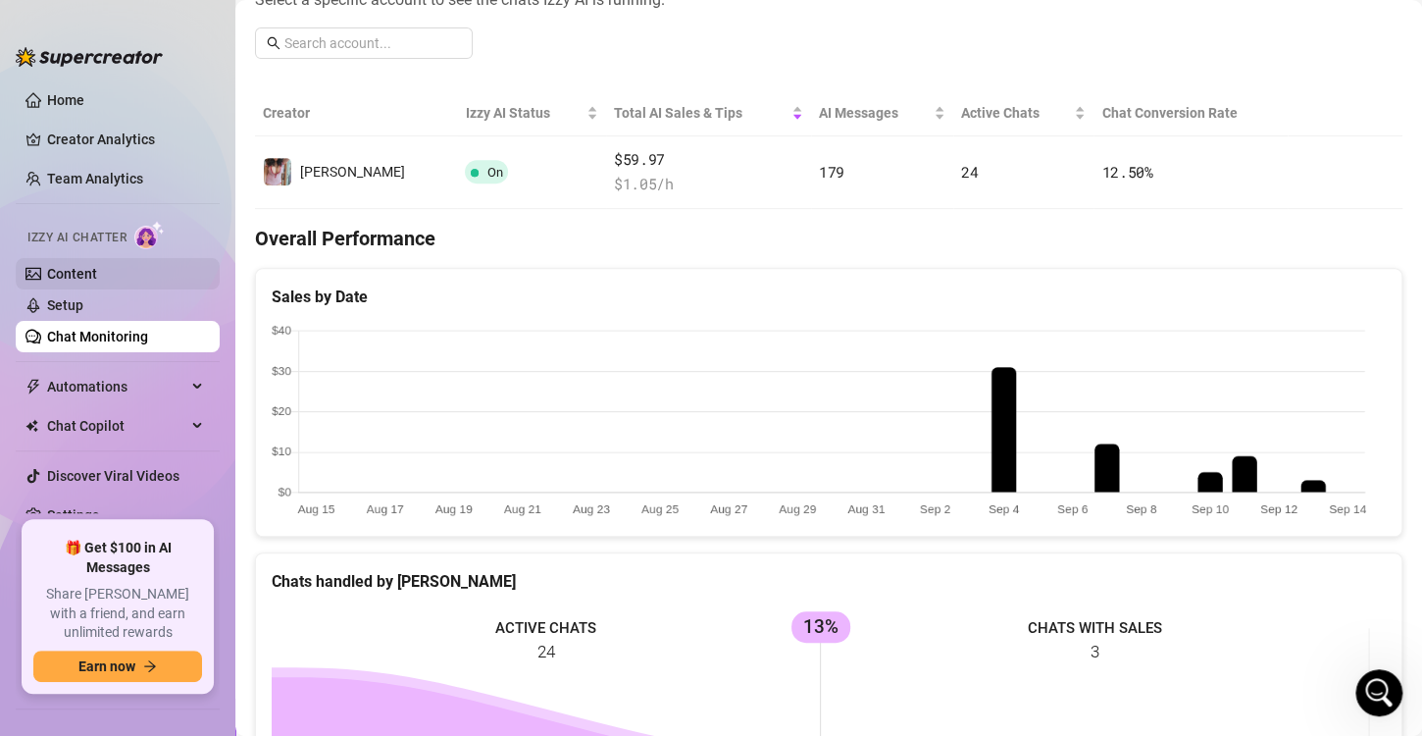 Image resolution: width=1422 pixels, height=736 pixels. Describe the element at coordinates (700, 113) in the screenshot. I see `span: Total AI Sales & Tips` at that location.